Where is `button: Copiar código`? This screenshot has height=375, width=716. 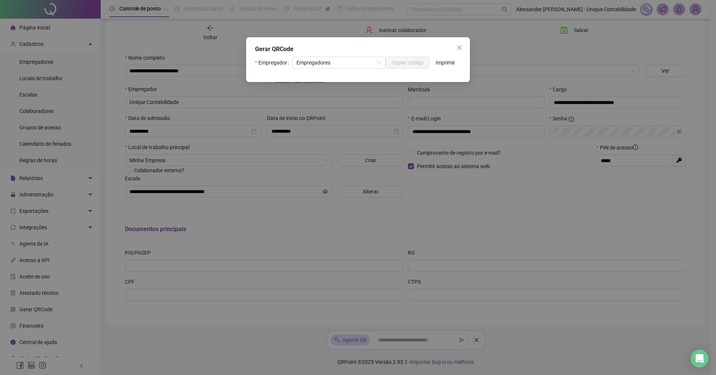 button: Copiar código is located at coordinates (408, 63).